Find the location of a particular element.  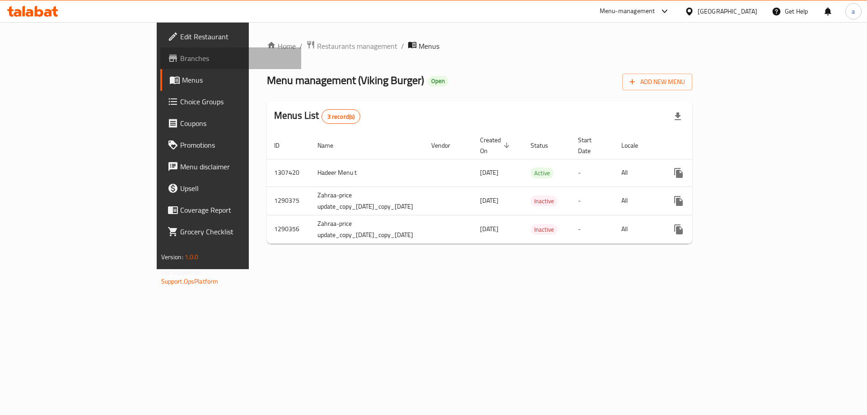

span: 3 record(s) is located at coordinates (341, 116).